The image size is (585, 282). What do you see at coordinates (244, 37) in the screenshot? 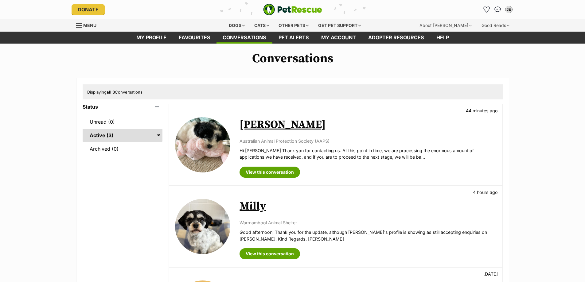
I see `a: conversations` at bounding box center [244, 37].